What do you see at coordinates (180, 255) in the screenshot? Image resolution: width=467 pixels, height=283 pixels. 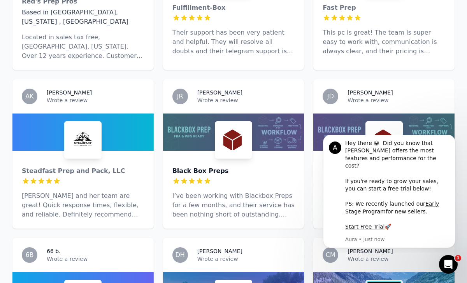 I see `span: DH` at bounding box center [180, 255].